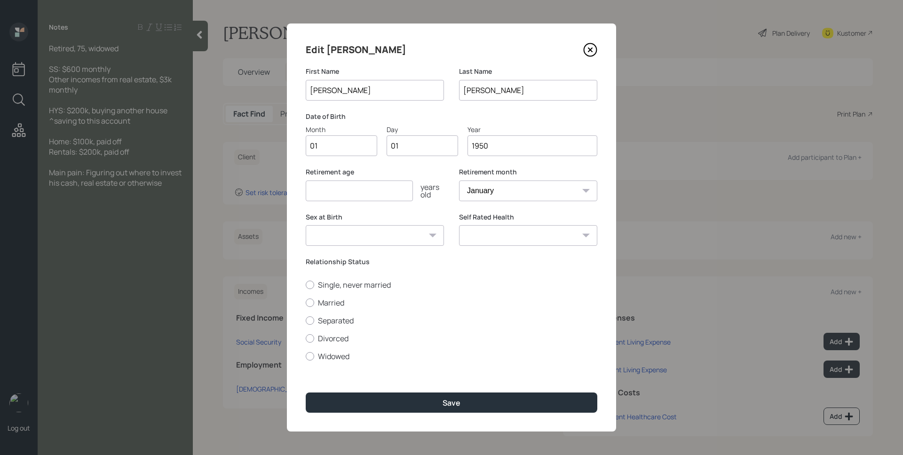 The height and width of the screenshot is (455, 903). Describe the element at coordinates (375, 172) in the screenshot. I see `label: Retirement age` at that location.